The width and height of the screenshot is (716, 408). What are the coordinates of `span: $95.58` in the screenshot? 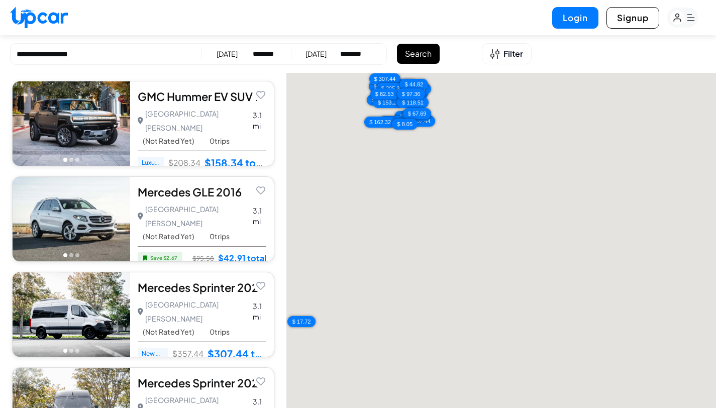 It's located at (203, 258).